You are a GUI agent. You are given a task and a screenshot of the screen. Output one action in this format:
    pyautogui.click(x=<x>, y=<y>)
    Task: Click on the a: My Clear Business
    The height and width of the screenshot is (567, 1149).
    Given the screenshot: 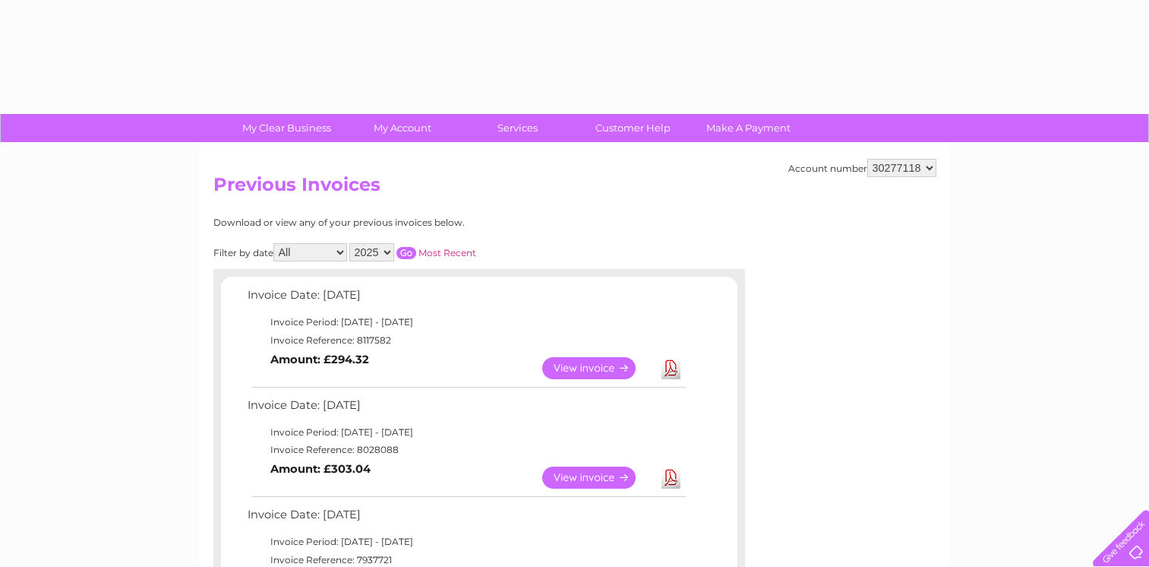 What is the action you would take?
    pyautogui.click(x=286, y=128)
    